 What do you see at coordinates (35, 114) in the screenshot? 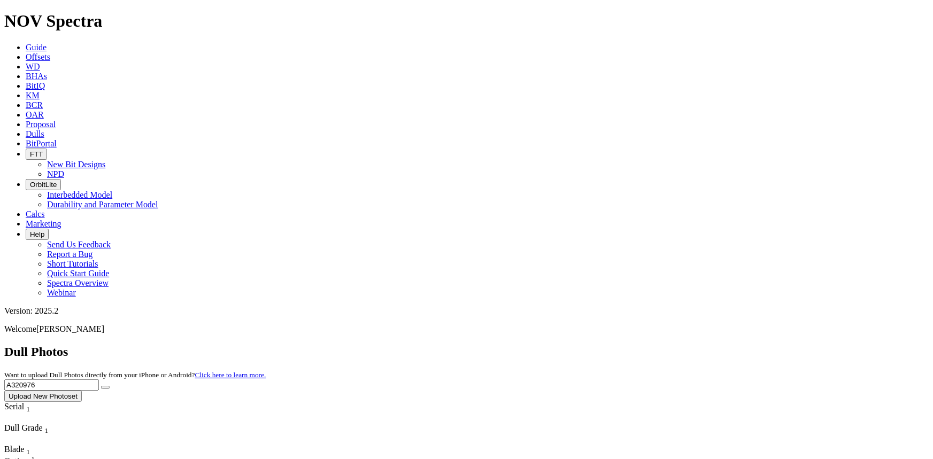
I see `a: OAR` at bounding box center [35, 114].